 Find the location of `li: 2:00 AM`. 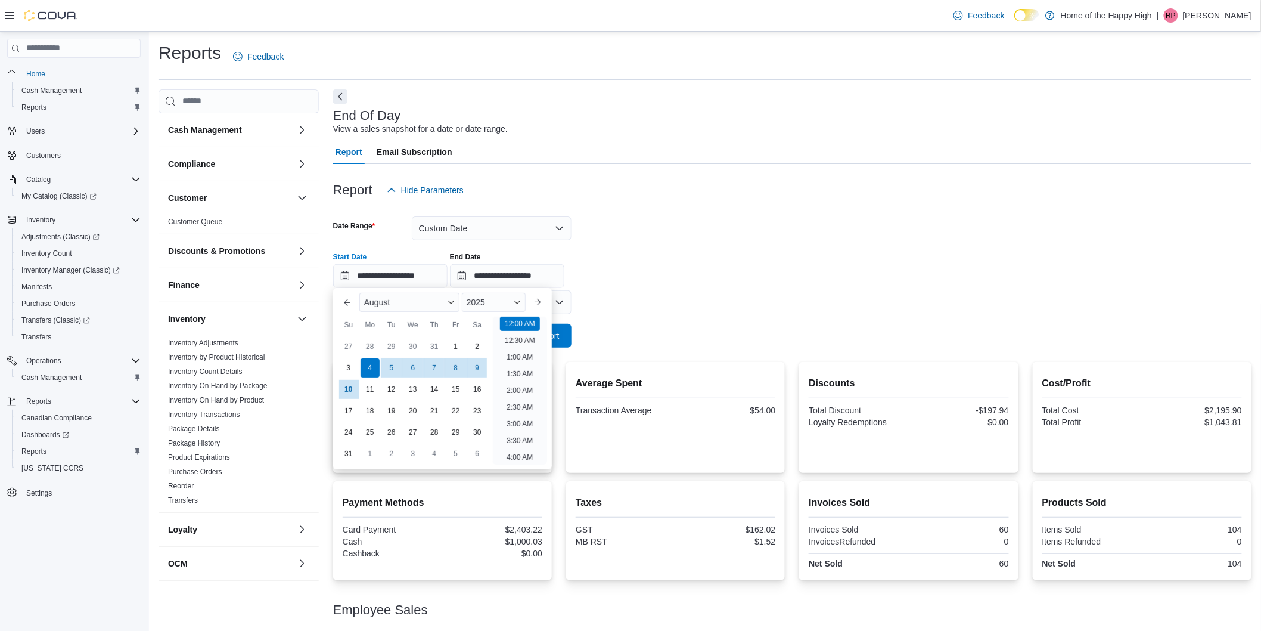

li: 2:00 AM is located at coordinates (520, 390).